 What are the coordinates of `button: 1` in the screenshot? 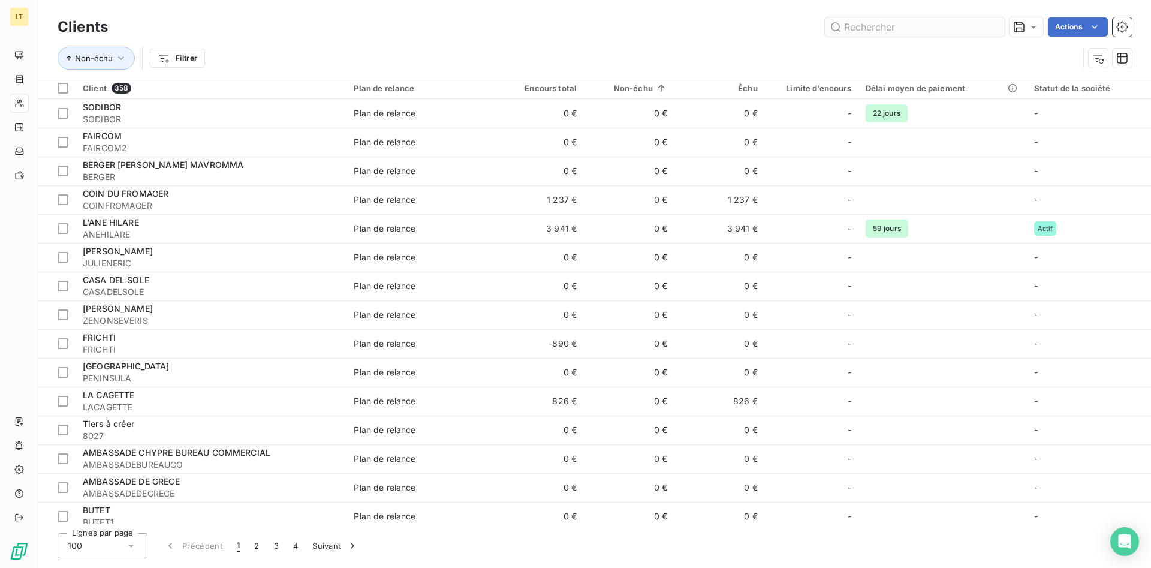 It's located at (238, 546).